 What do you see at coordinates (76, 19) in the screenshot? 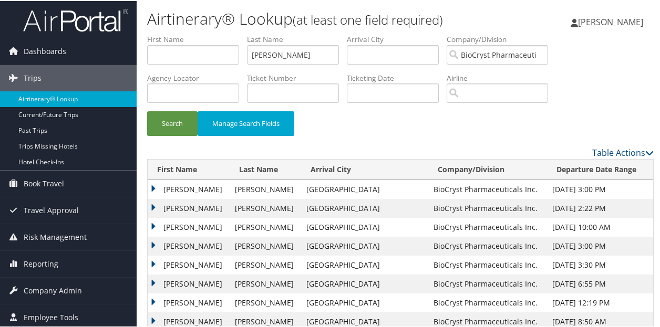
I see `img: airportal-logo.png` at bounding box center [76, 19].